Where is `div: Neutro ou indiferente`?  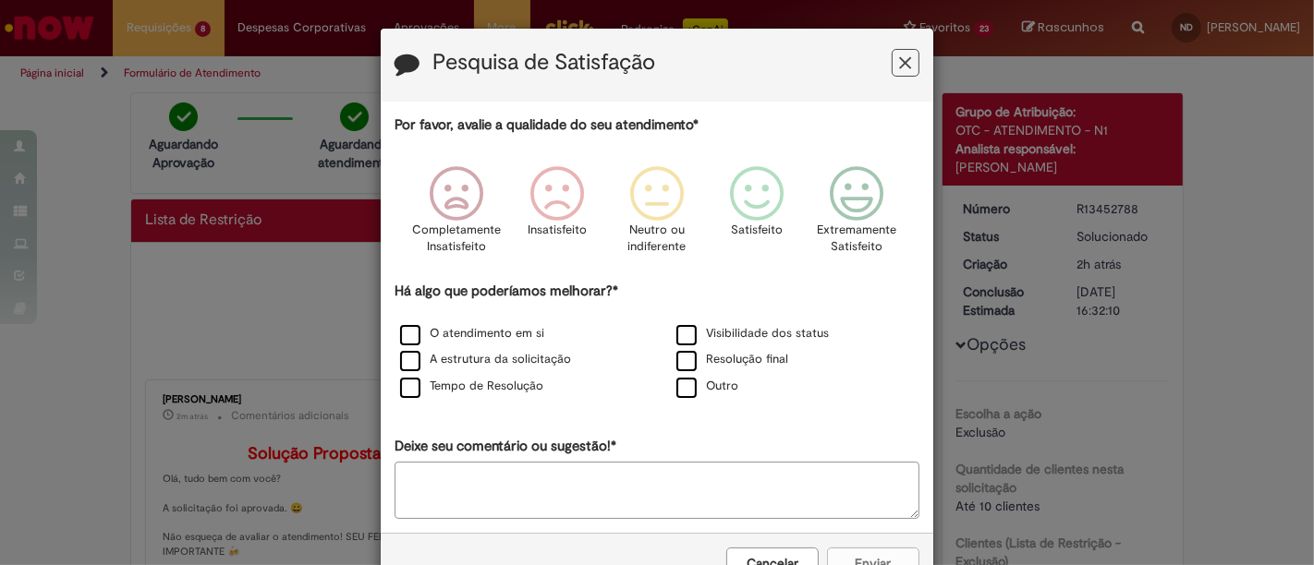
div: Neutro ou indiferente is located at coordinates (657, 215).